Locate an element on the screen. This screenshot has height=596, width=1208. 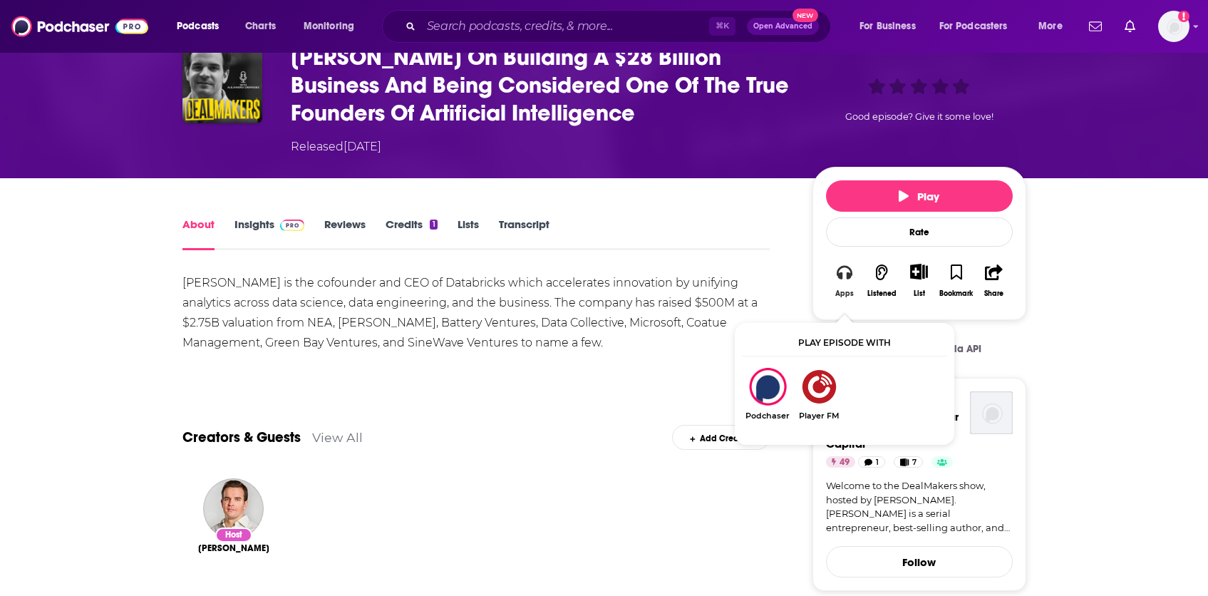
a: Ali Ghodsi On Building A $28 Billion Business And Being Considered One Of The True Founders Of Ar... is located at coordinates (222, 83).